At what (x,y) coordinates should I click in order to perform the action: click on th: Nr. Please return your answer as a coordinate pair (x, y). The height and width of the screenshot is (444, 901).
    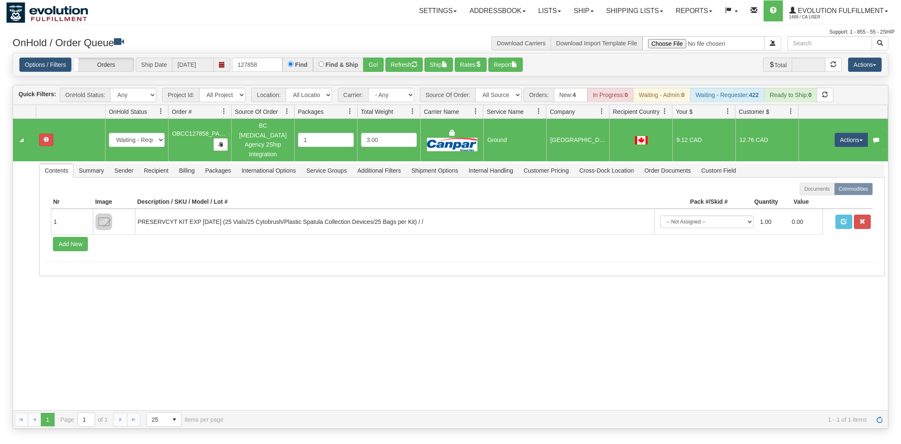
    Looking at the image, I should click on (72, 202).